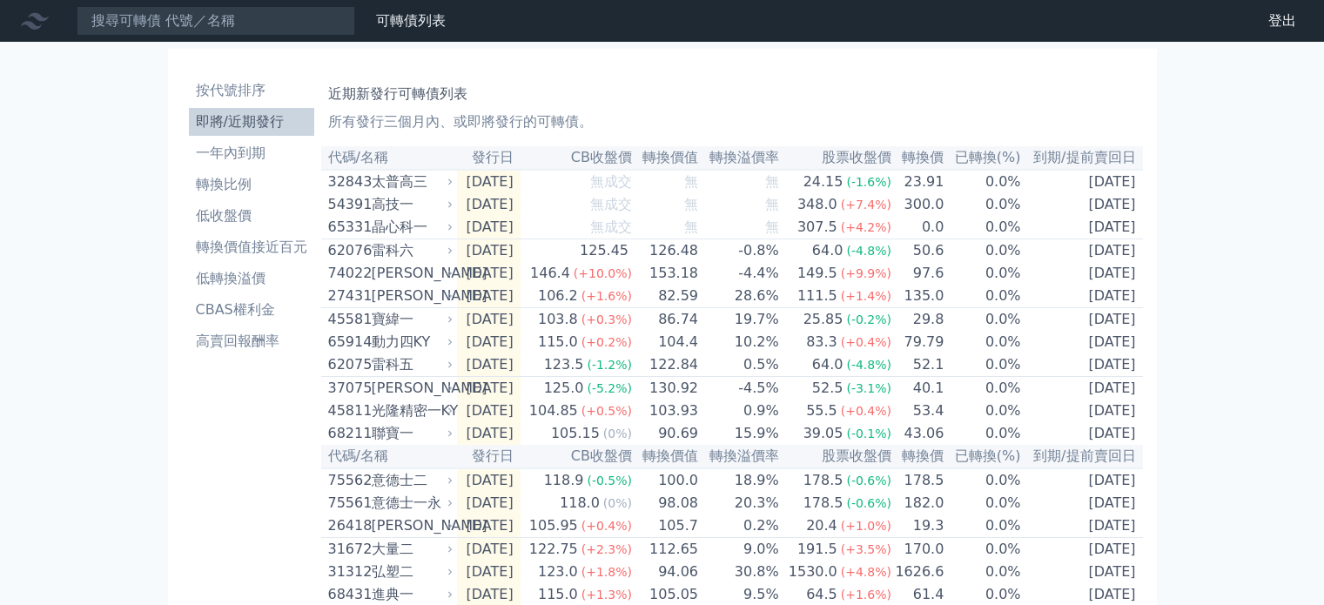 This screenshot has height=605, width=1324. What do you see at coordinates (252, 153) in the screenshot?
I see `li: 一年內到期` at bounding box center [252, 153].